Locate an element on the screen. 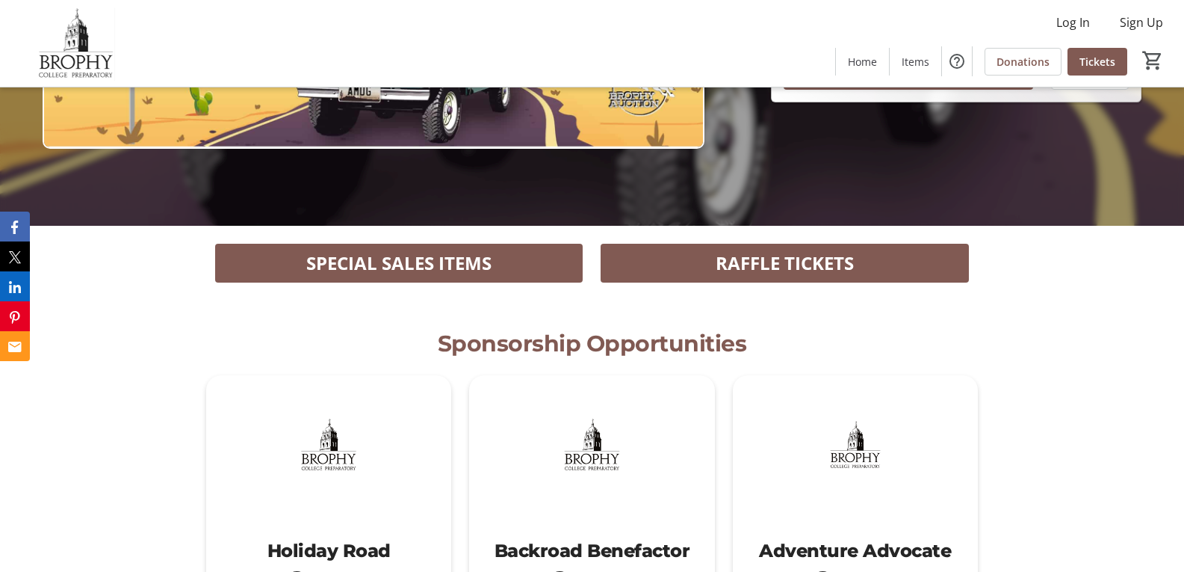  img: Backroad Benefactor Sponsor is located at coordinates (592, 444).